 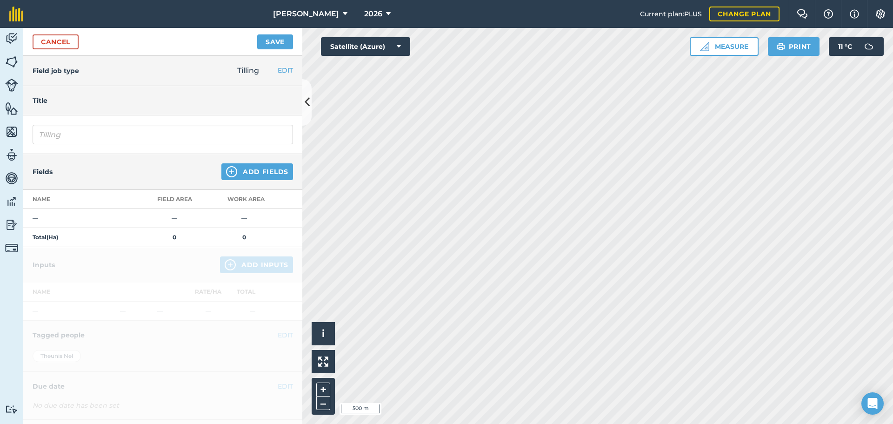 I want to click on img: Two speech bubbles overlapping with the left bubble in the forefront, so click(x=802, y=14).